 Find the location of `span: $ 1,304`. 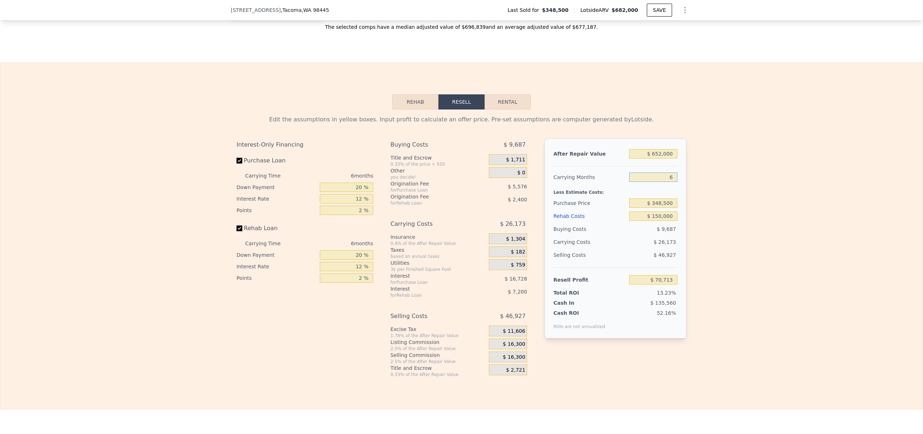

span: $ 1,304 is located at coordinates (515, 239).